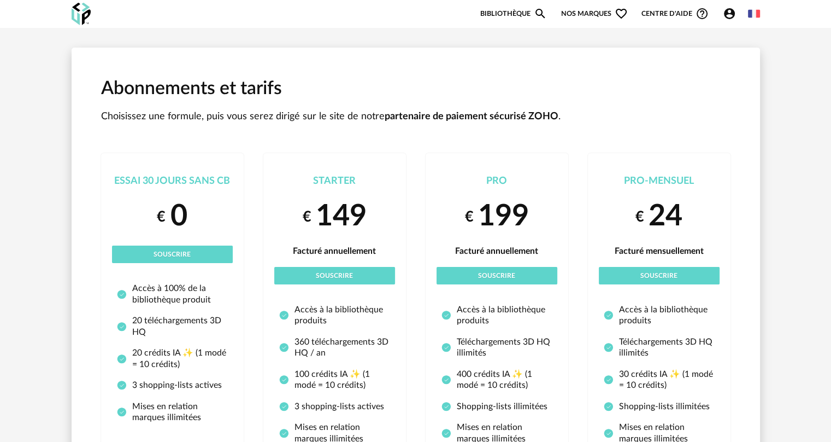 The image size is (831, 442). What do you see at coordinates (334, 181) in the screenshot?
I see `div: Starter` at bounding box center [334, 181].